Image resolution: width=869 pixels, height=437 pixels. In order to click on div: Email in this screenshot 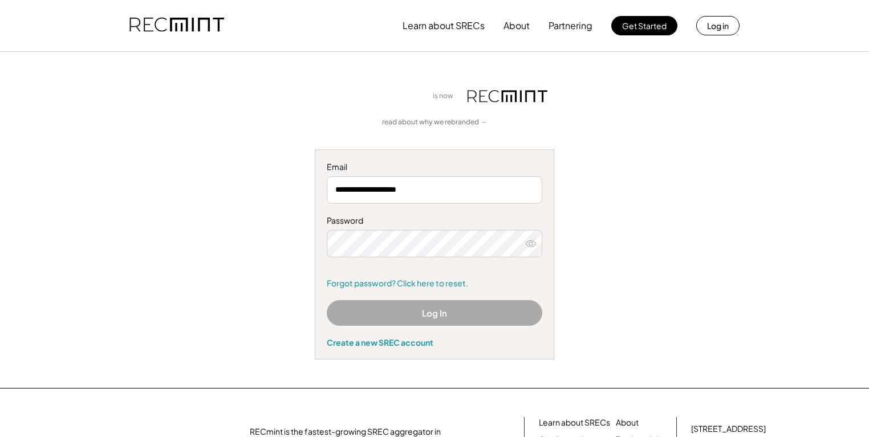, I will do `click(434, 167)`.